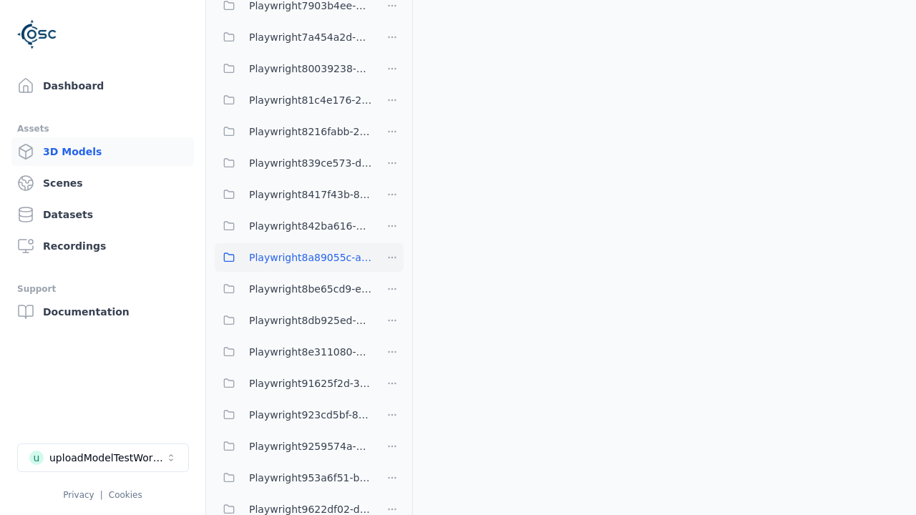 The height and width of the screenshot is (515, 916). What do you see at coordinates (293, 383) in the screenshot?
I see `button: Playwright91625f2d-35ee-47b8-96bd-0d78ab45b0b4` at bounding box center [293, 383].